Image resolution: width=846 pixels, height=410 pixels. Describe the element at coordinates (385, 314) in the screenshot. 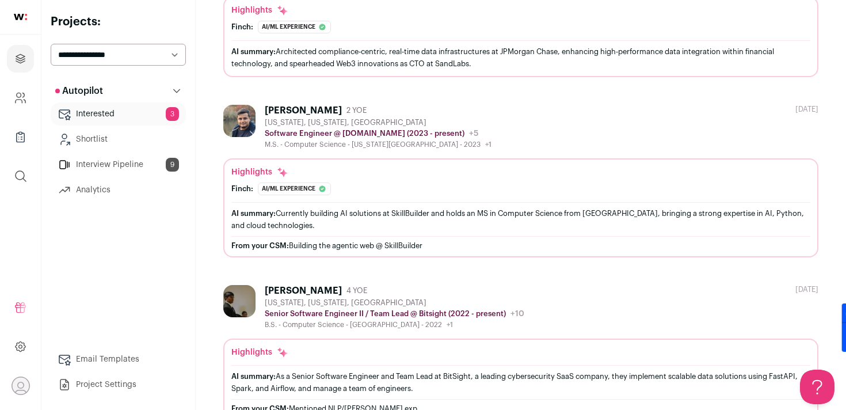

I see `p: Senior Software Engineer II / Team Lead @ Bitsight (2022 - present)` at that location.